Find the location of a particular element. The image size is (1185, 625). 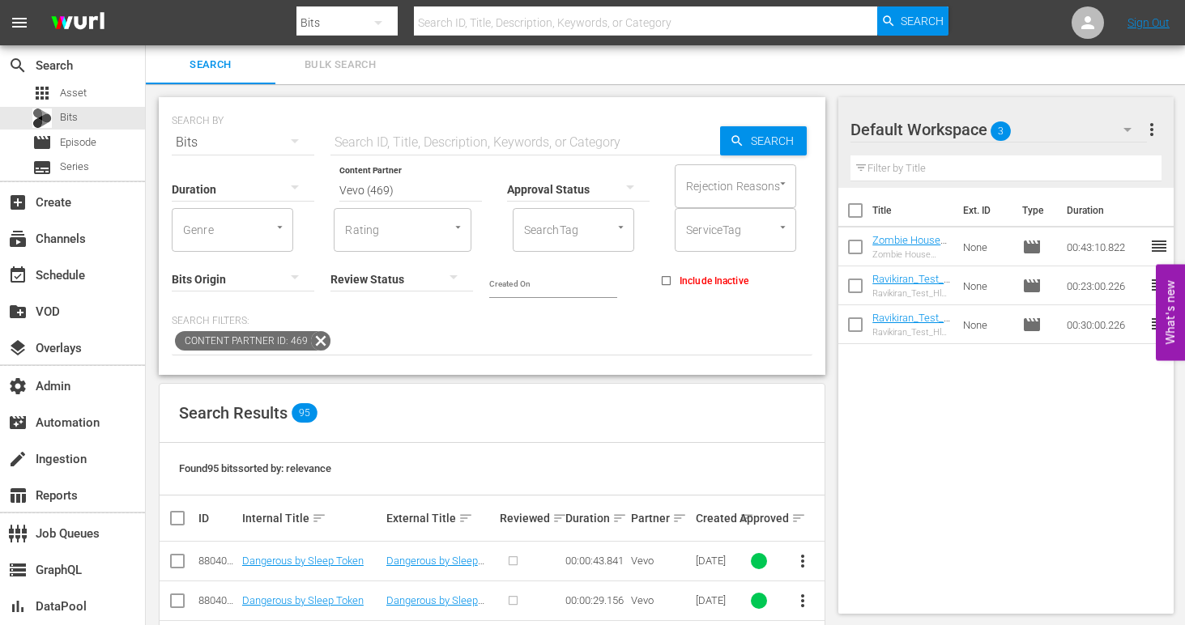

span: Automation is located at coordinates (18, 423).